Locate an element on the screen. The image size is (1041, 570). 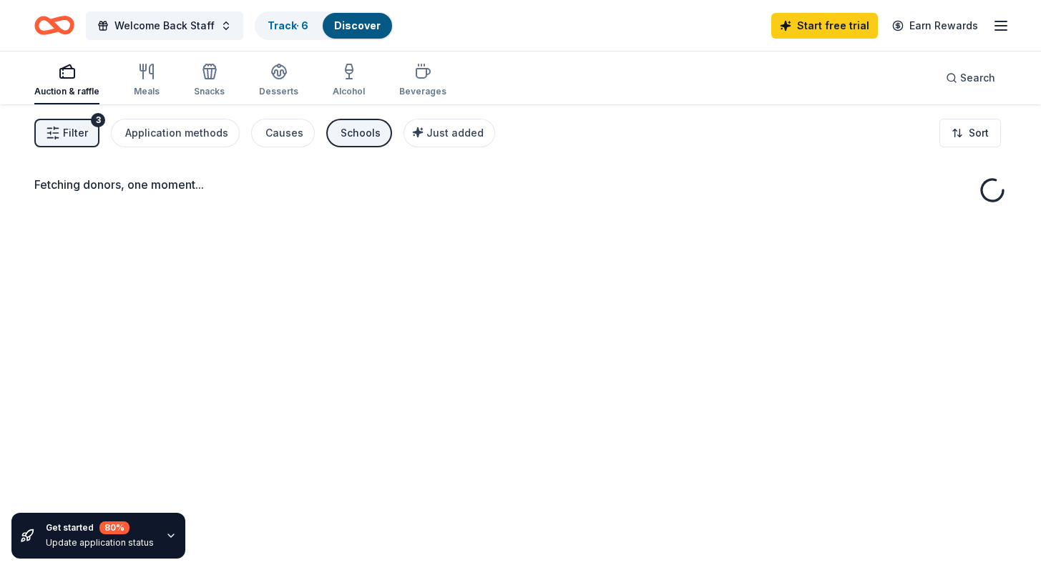
button: Causes is located at coordinates (283, 133).